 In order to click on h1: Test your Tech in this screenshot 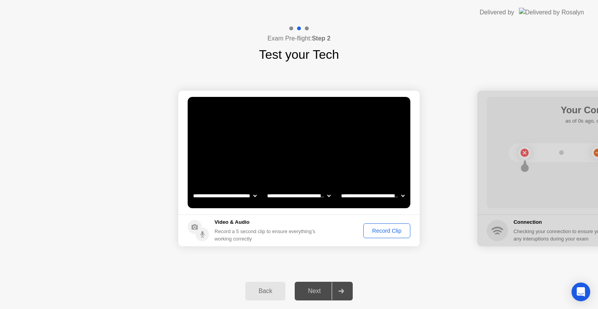, I will do `click(299, 54)`.